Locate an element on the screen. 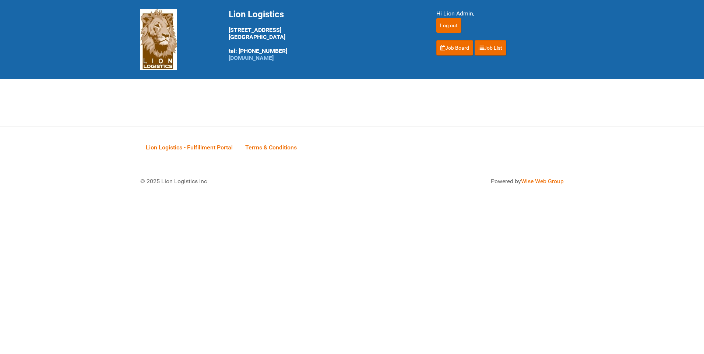  span: Terms & Conditions is located at coordinates (271, 147).